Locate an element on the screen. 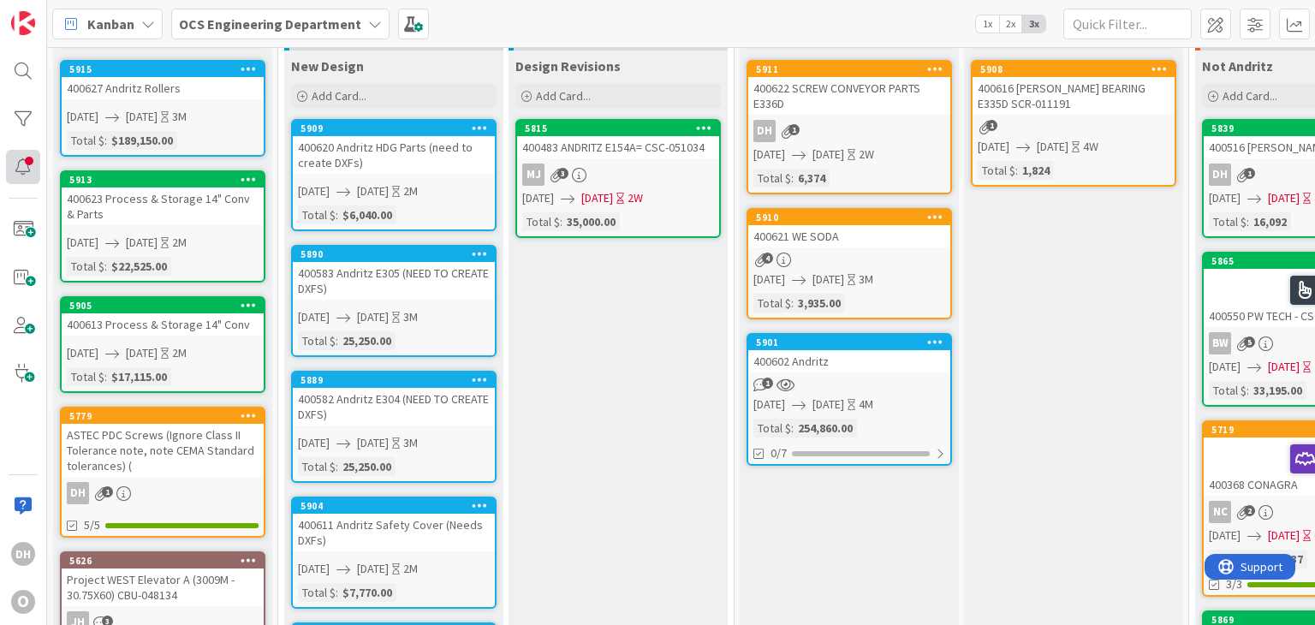 Image resolution: width=1315 pixels, height=625 pixels. div: 4M is located at coordinates (866, 404).